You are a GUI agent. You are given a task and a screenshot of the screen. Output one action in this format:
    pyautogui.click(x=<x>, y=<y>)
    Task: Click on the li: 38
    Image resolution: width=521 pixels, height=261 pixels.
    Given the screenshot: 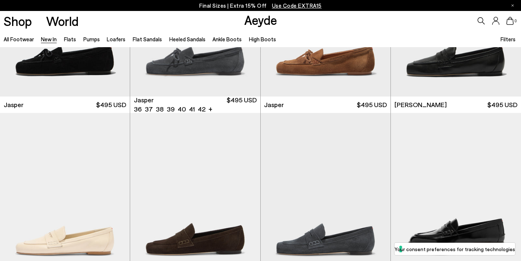 What is the action you would take?
    pyautogui.click(x=160, y=109)
    